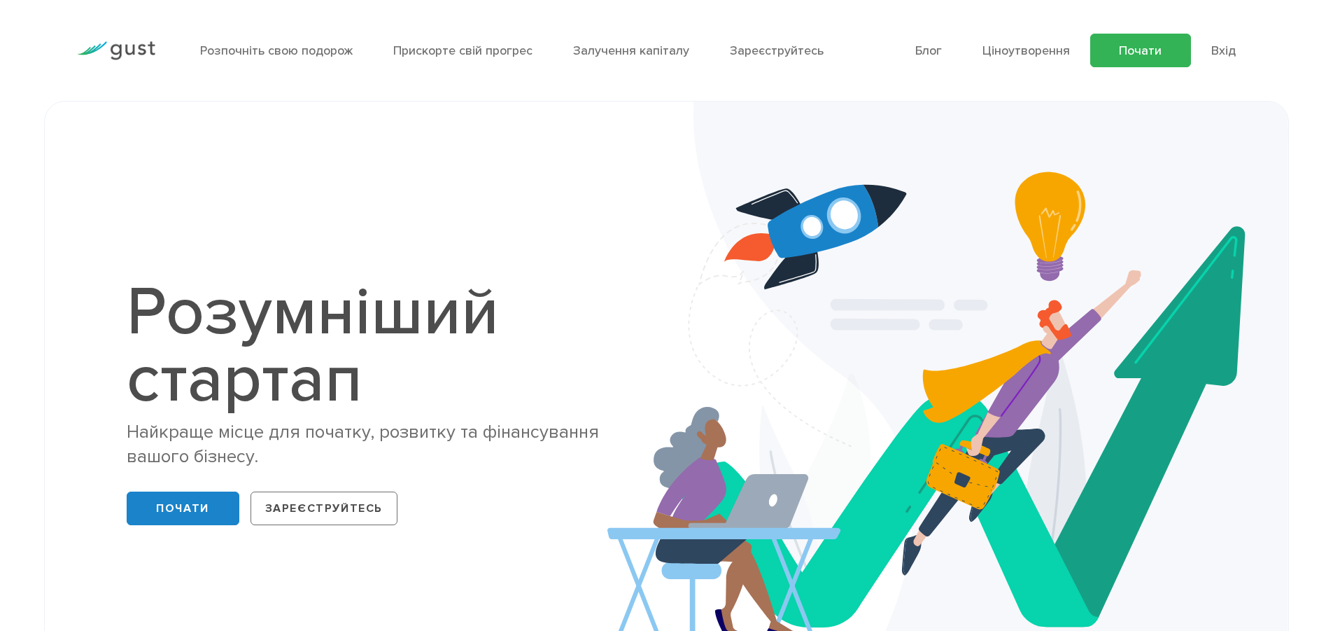  Describe the element at coordinates (631, 50) in the screenshot. I see `font: Залучення капіталу` at that location.